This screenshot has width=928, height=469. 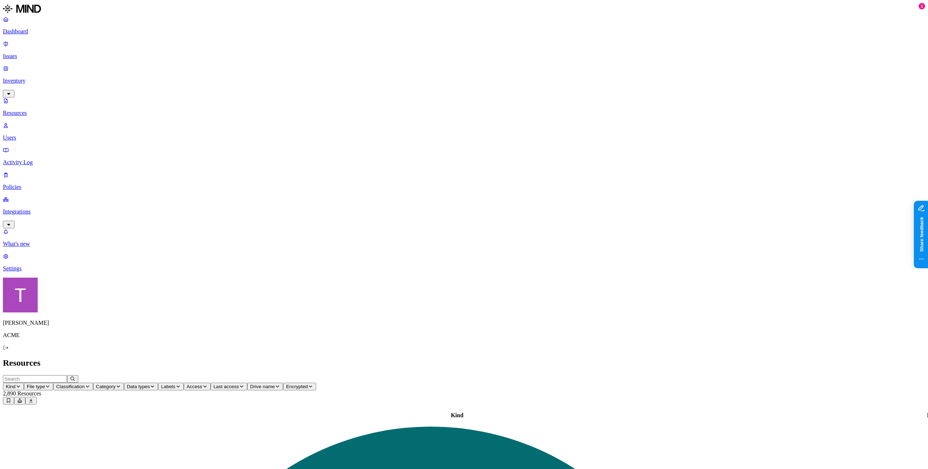 I want to click on span: Classification, so click(x=70, y=386).